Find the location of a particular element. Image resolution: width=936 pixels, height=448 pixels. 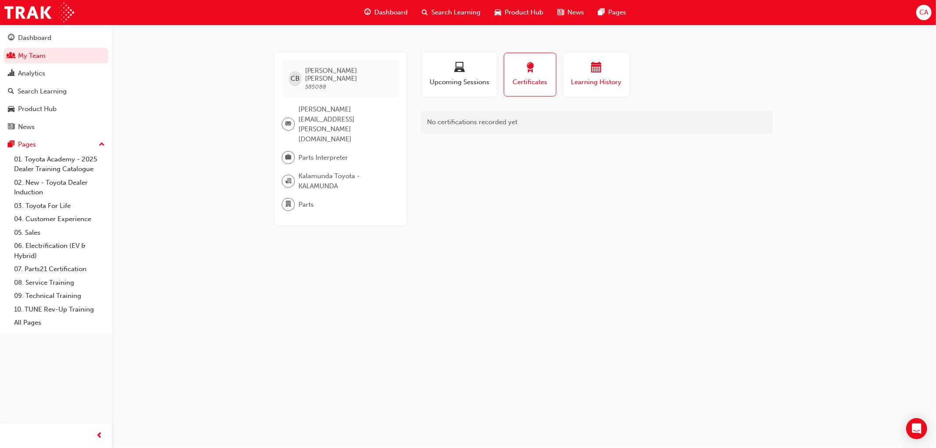

div: Search Learning is located at coordinates (42, 91).